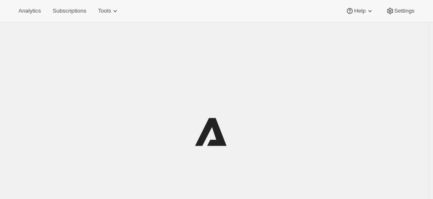 The image size is (433, 199). Describe the element at coordinates (404, 11) in the screenshot. I see `span: Settings` at that location.